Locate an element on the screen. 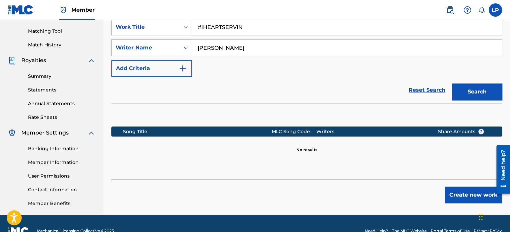 Image resolution: width=510 pixels, height=232 pixels. a: Banking Information is located at coordinates (62, 148).